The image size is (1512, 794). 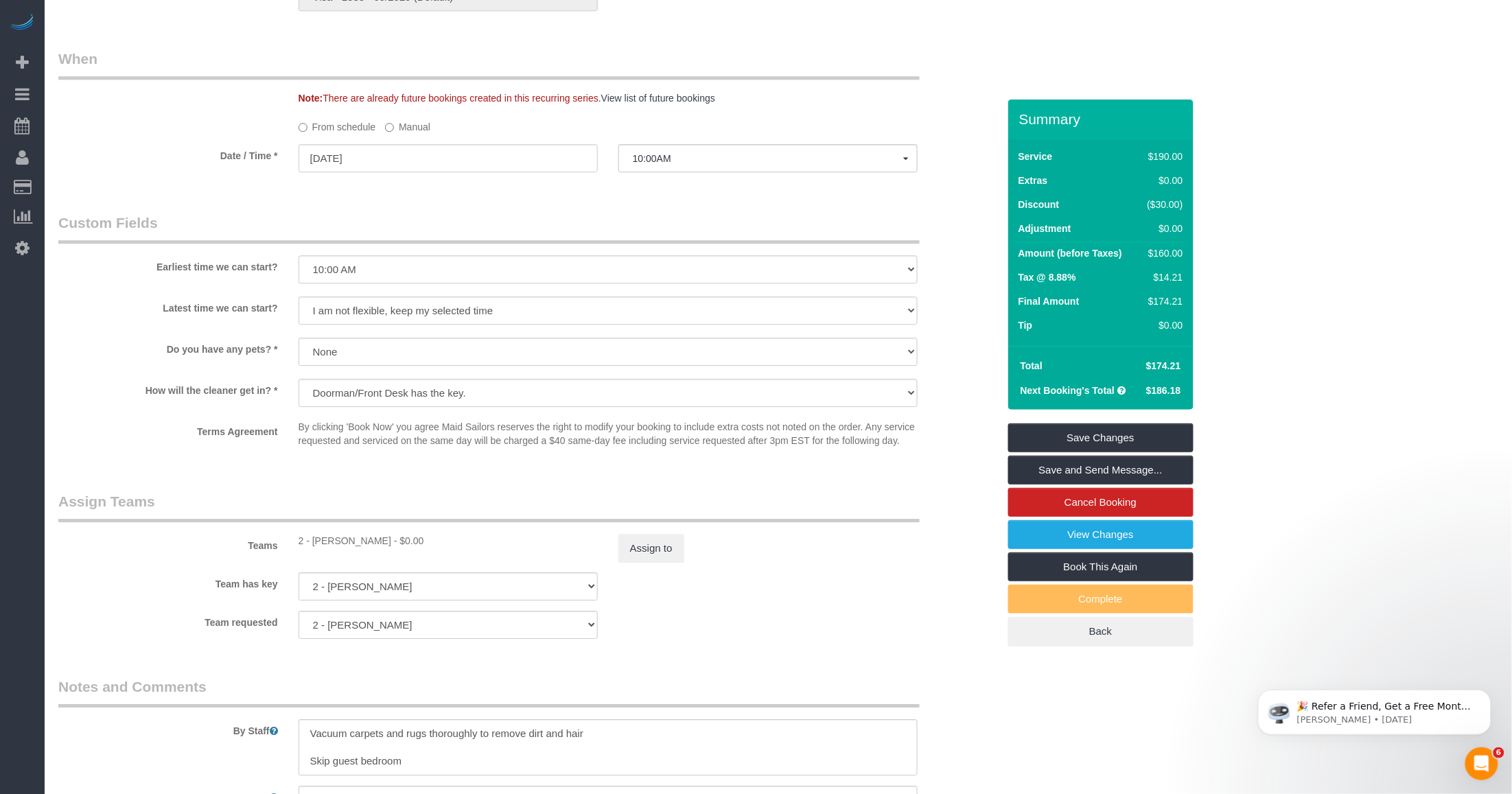 What do you see at coordinates (311, 98) in the screenshot?
I see `strong: Note:` at bounding box center [311, 98].